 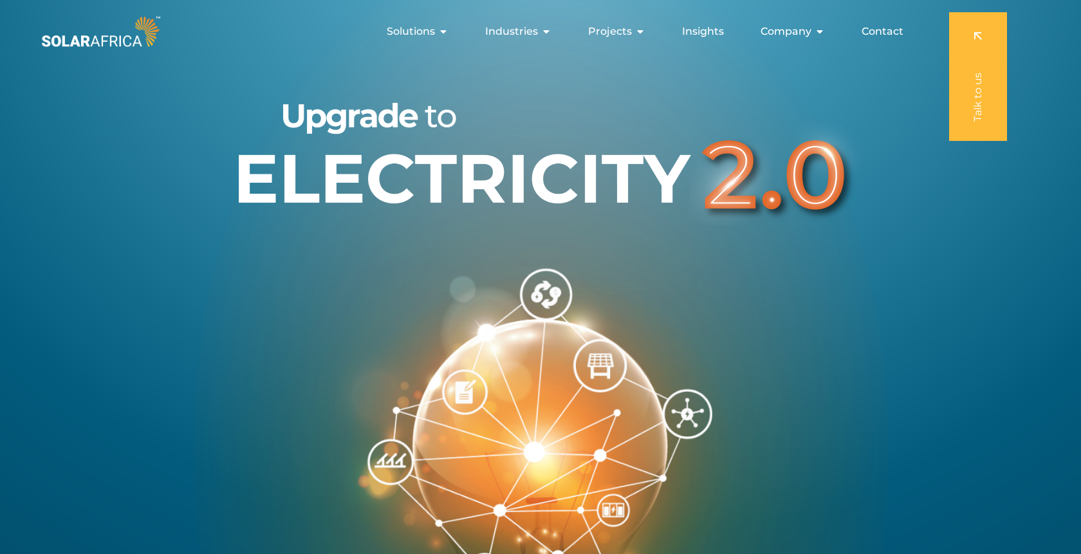 What do you see at coordinates (785, 32) in the screenshot?
I see `span: Company` at bounding box center [785, 32].